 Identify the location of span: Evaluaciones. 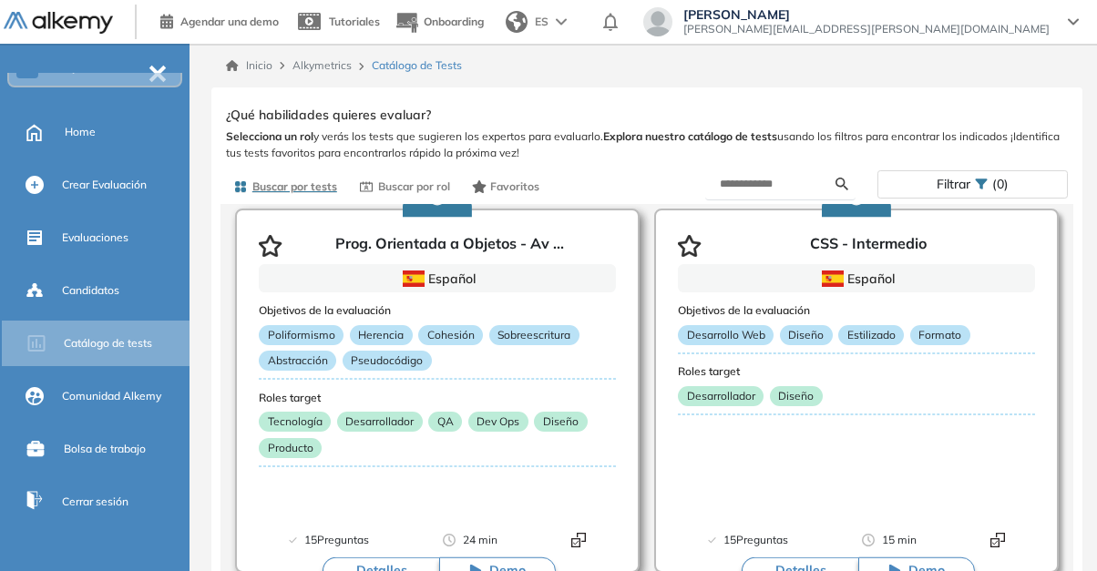
(95, 238).